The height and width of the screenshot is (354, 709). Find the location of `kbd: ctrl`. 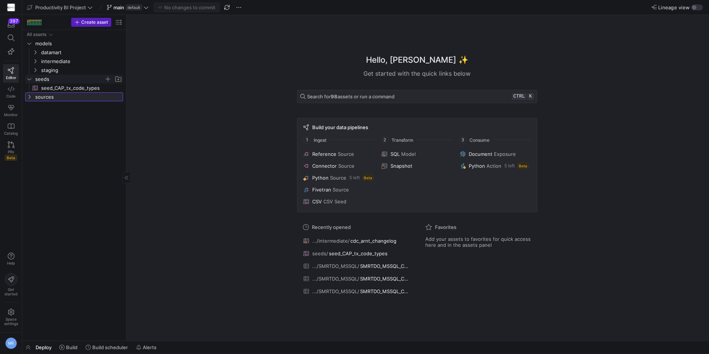

kbd: ctrl is located at coordinates (519, 96).